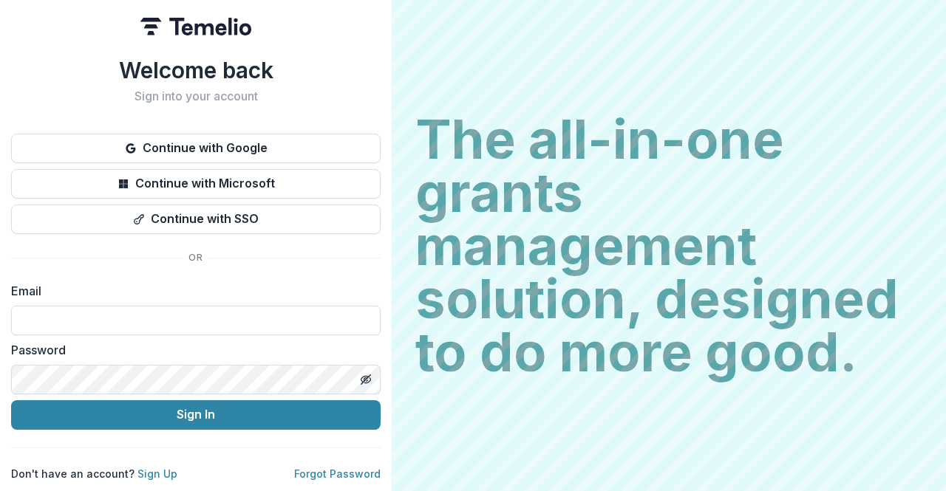 The image size is (946, 491). What do you see at coordinates (196, 96) in the screenshot?
I see `h2: Sign into your account` at bounding box center [196, 96].